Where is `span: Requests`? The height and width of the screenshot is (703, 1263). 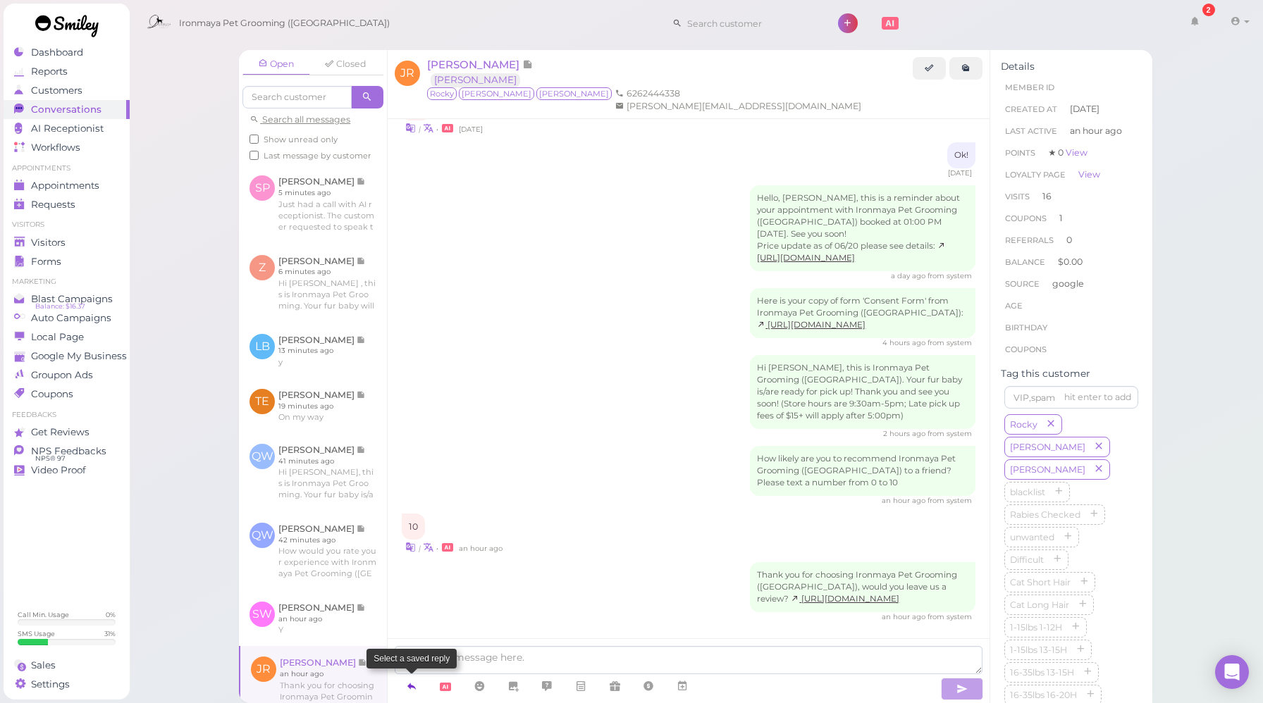 span: Requests is located at coordinates (53, 204).